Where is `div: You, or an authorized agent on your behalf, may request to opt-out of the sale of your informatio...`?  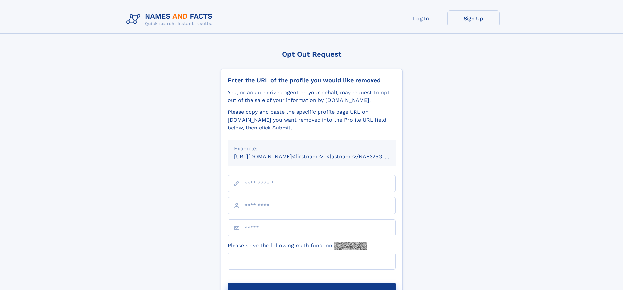 div: You, or an authorized agent on your behalf, may request to opt-out of the sale of your informatio... is located at coordinates (312, 97).